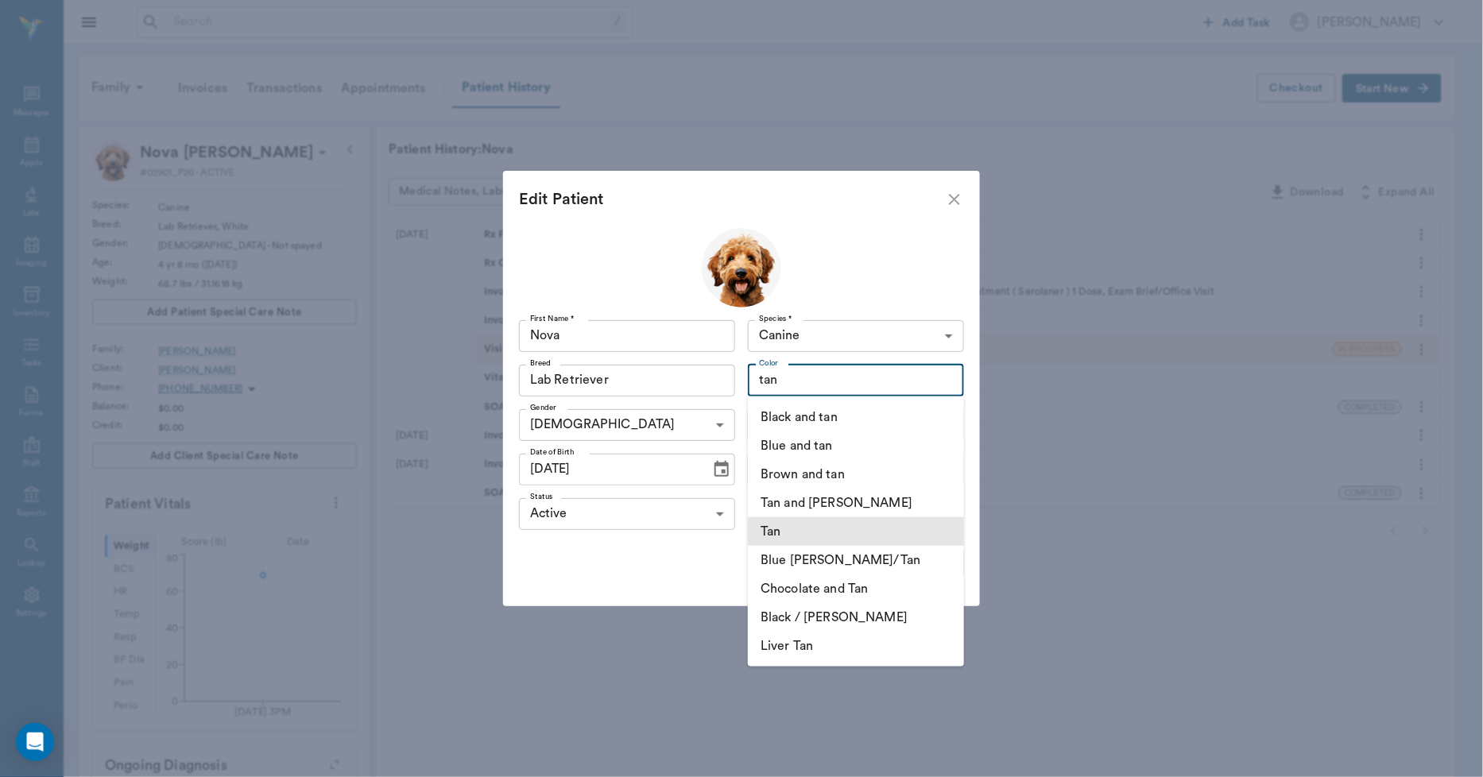  Describe the element at coordinates (954, 199) in the screenshot. I see `button: close` at that location.